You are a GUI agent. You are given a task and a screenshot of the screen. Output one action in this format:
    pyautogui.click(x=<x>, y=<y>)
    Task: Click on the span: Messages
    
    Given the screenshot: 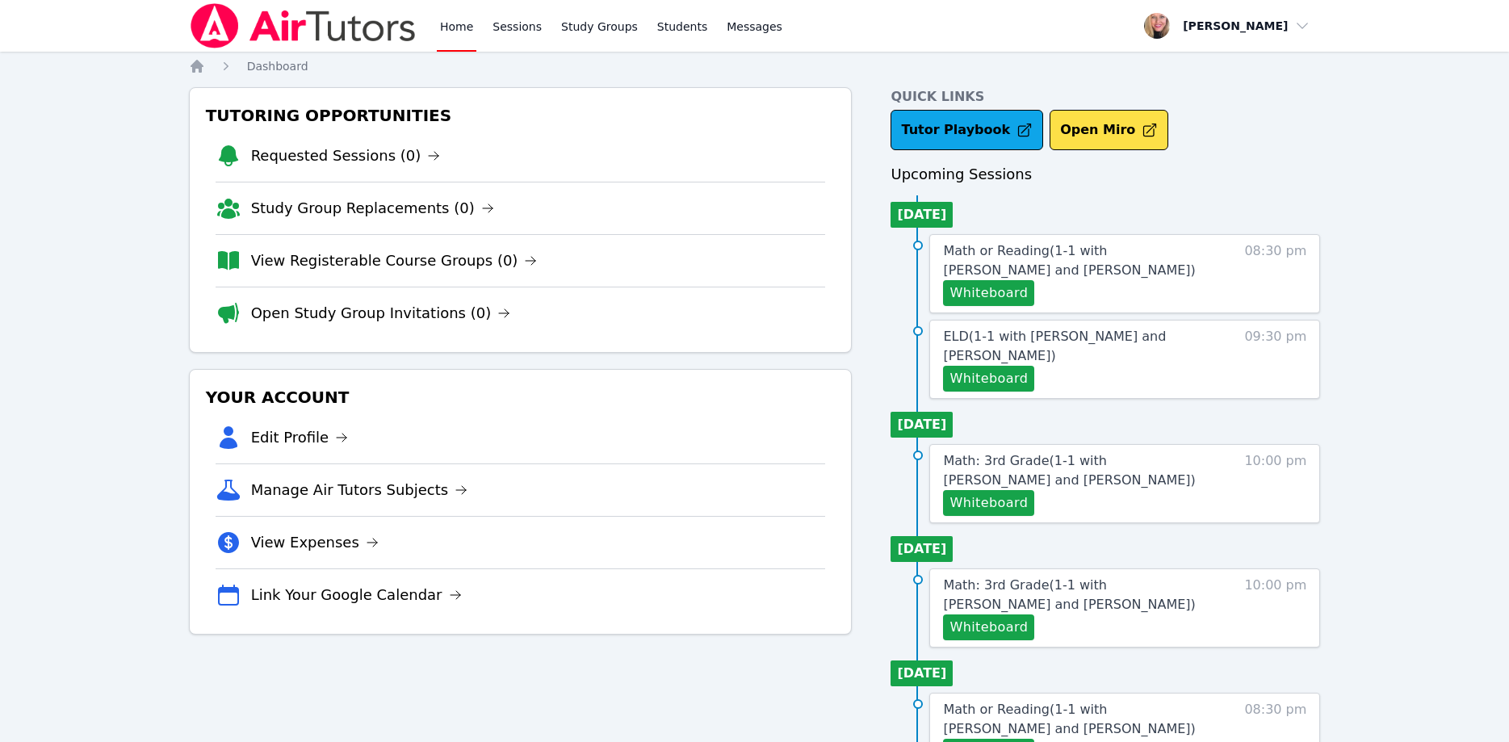 What is the action you would take?
    pyautogui.click(x=754, y=27)
    